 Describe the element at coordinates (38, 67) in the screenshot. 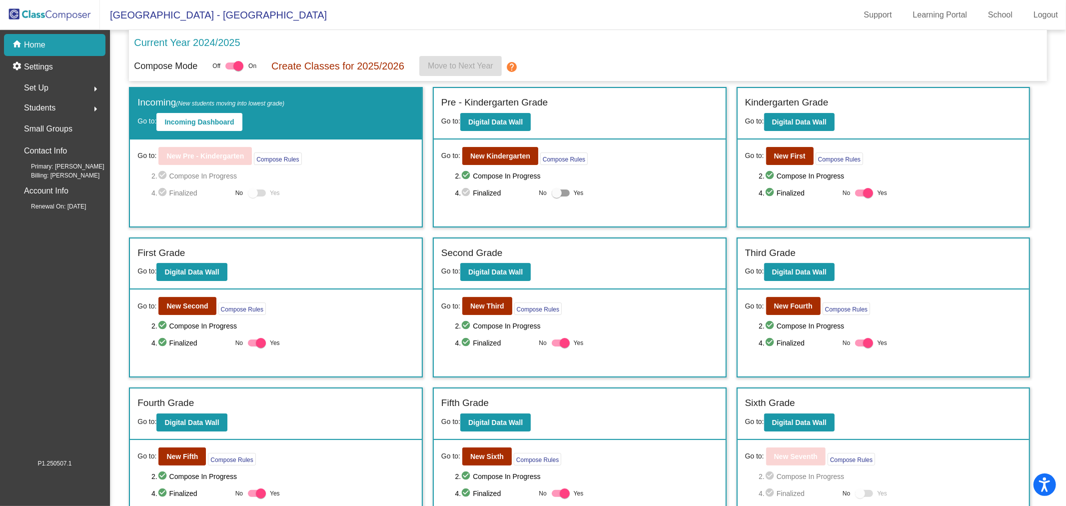

I see `p: Settings` at that location.